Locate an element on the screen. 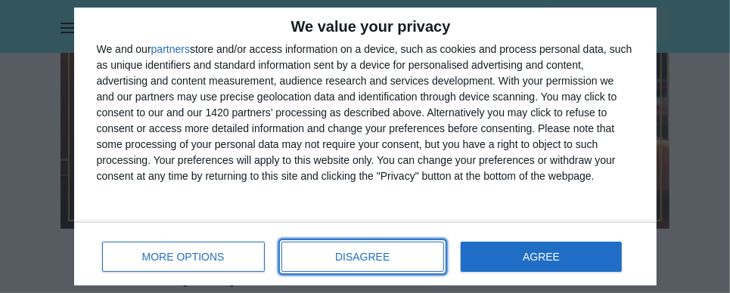 This screenshot has height=293, width=730. span: AGREE is located at coordinates (541, 257).